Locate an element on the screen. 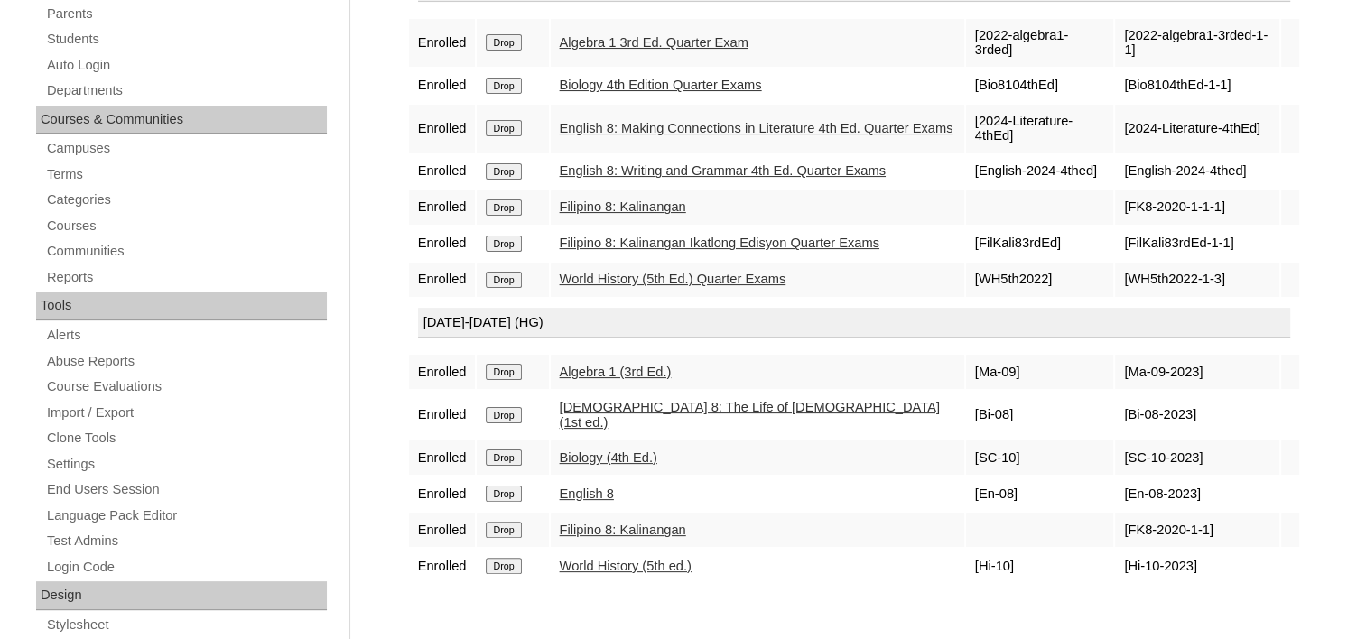 The width and height of the screenshot is (1366, 639). a: Algebra 1 (3rd Ed.) is located at coordinates (616, 372).